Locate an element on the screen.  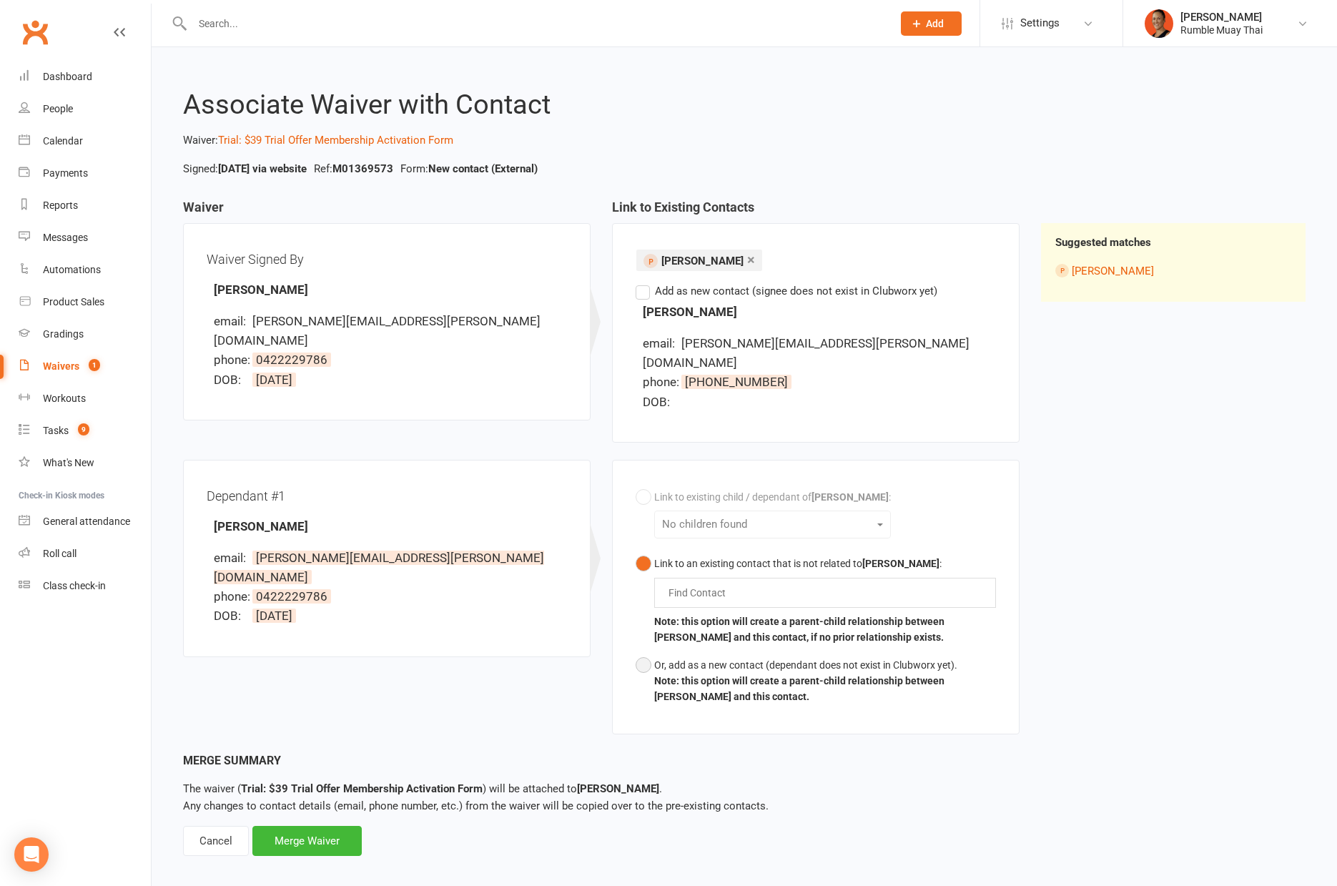
p: Any changes to contact details (email, phone number, etc.) from the waiver will be copied over to... is located at coordinates (744, 797).